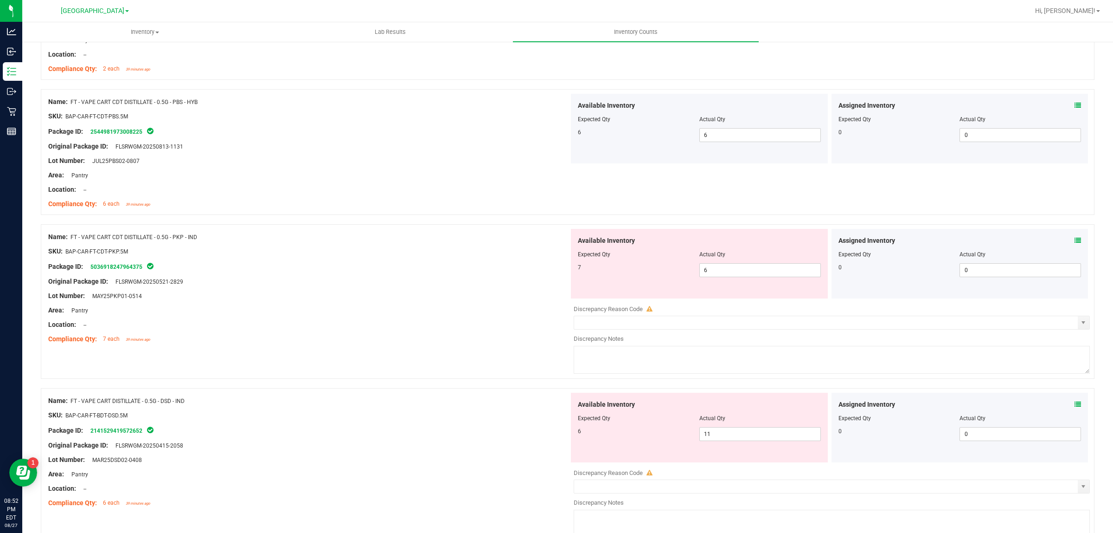  I want to click on span: Inventory Counts, so click(636, 32).